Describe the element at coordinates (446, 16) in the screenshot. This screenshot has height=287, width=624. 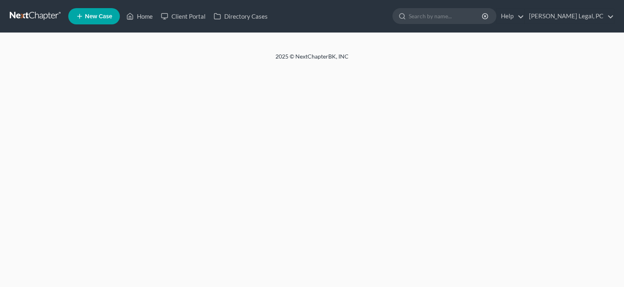
I see `input: Search by name...` at that location.